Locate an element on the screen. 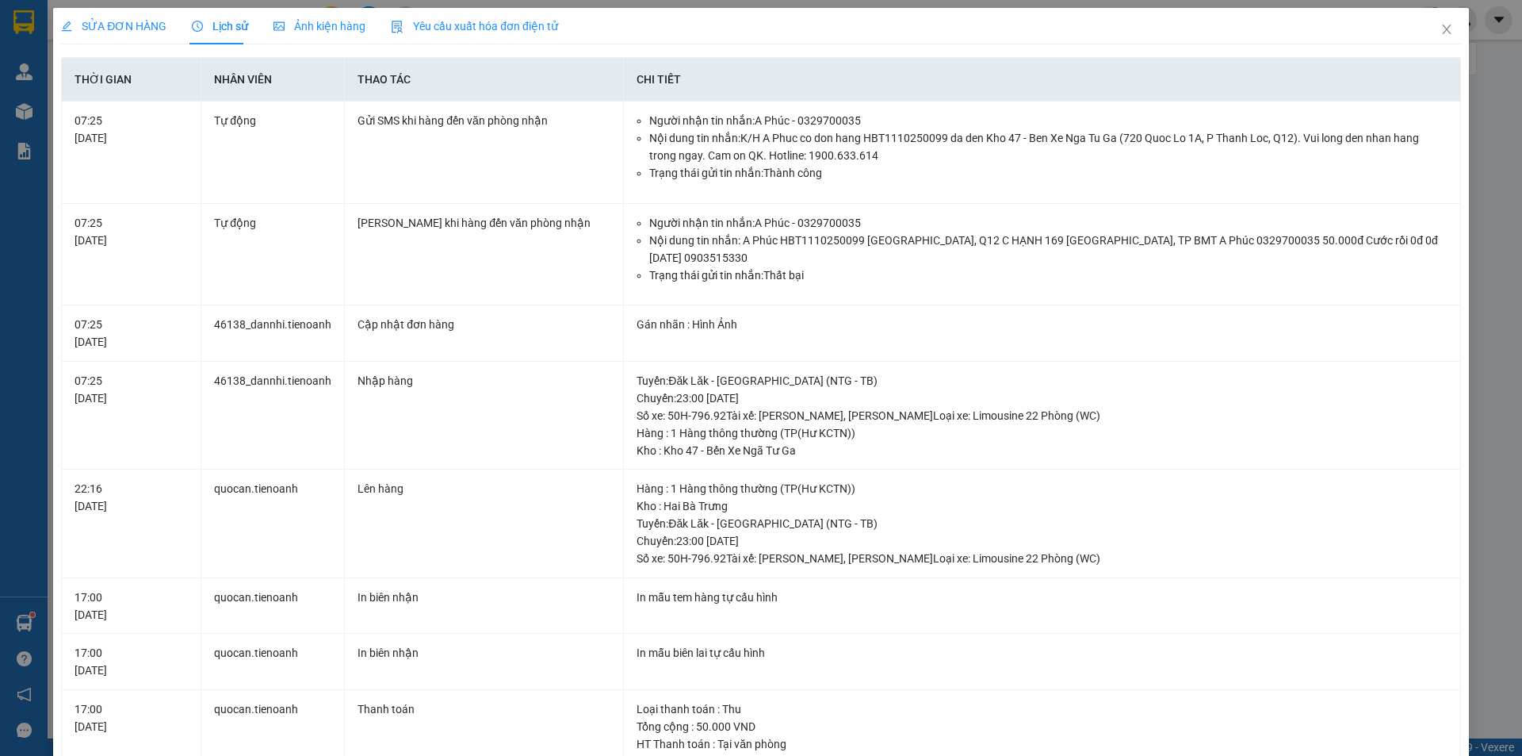 The height and width of the screenshot is (756, 1522). div: Loại thanh toán : Thu is located at coordinates (1042, 709).